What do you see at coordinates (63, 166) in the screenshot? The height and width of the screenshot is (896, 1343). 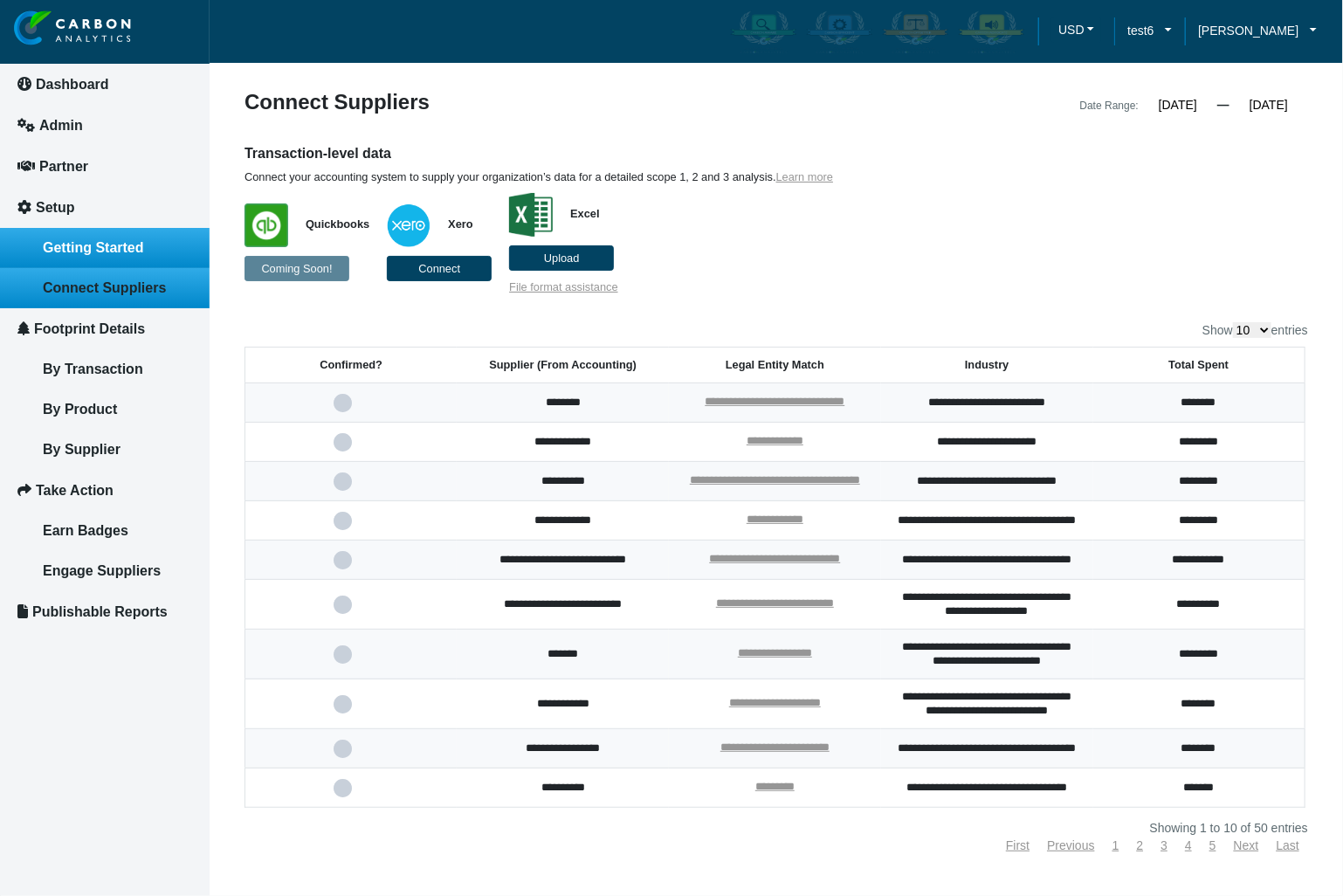 I see `span: Partner` at bounding box center [63, 166].